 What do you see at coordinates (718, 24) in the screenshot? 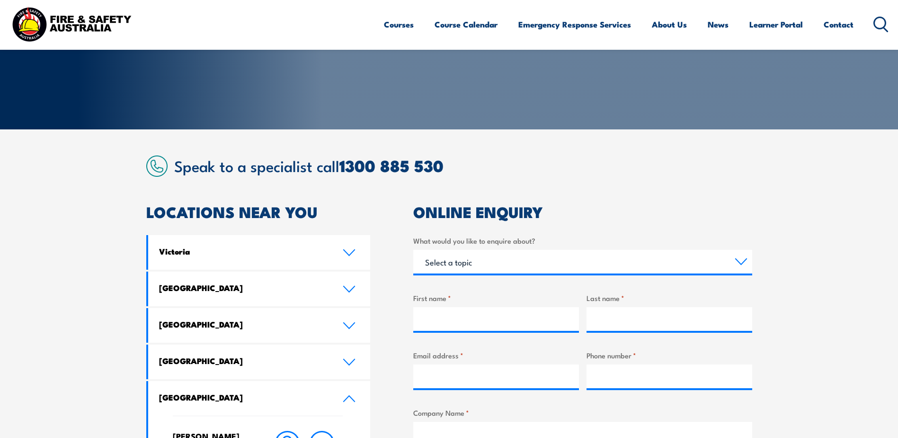
I see `a: News` at bounding box center [718, 24].